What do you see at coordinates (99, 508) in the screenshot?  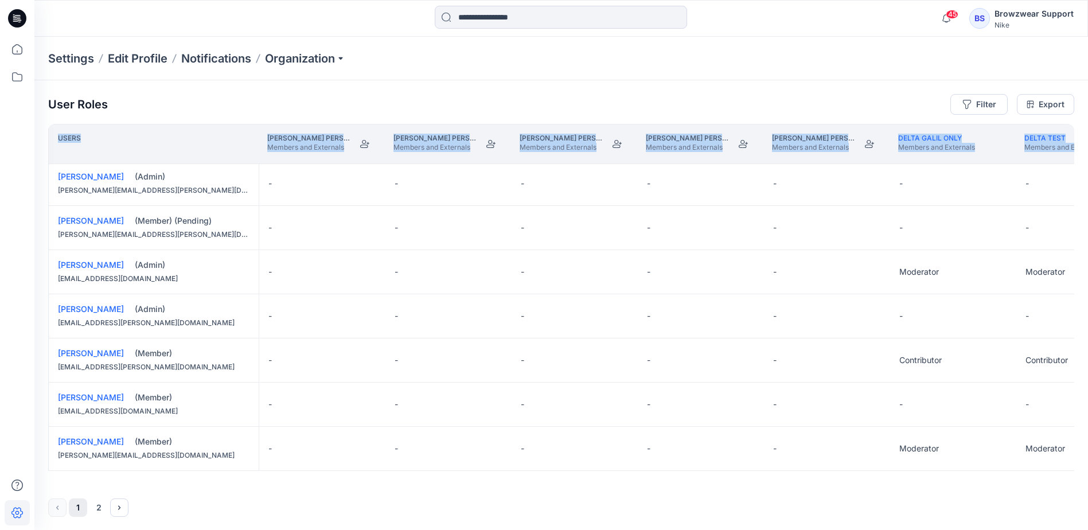 I see `button: 2` at bounding box center [99, 508].